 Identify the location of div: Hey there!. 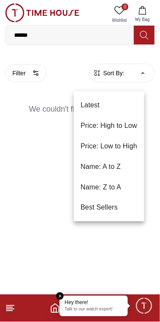
(94, 303).